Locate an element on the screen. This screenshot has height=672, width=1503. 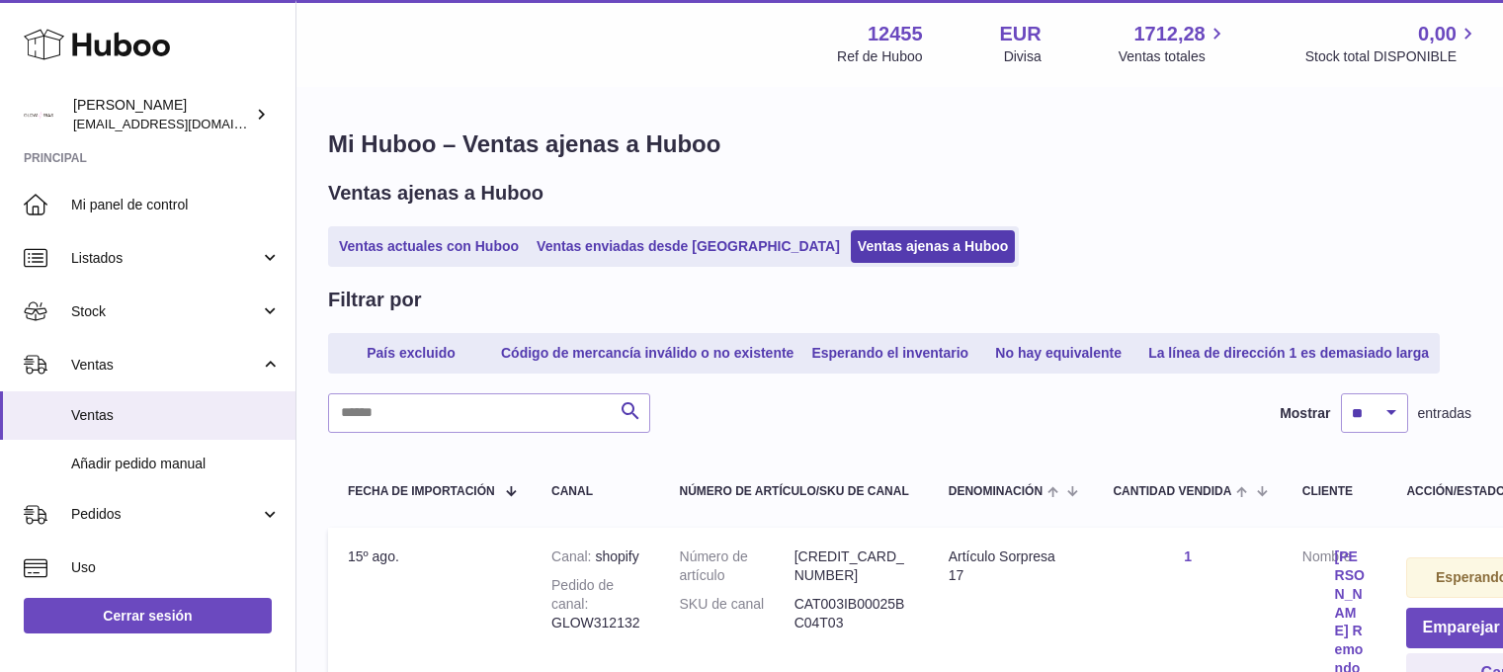
img: pedidos@glowrias.com is located at coordinates (39, 115).